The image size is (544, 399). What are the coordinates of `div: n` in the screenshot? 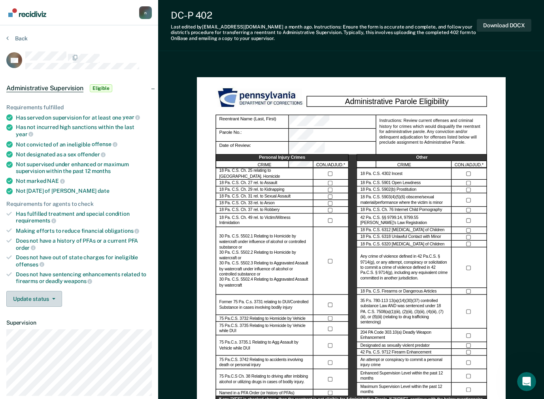 It's located at (146, 13).